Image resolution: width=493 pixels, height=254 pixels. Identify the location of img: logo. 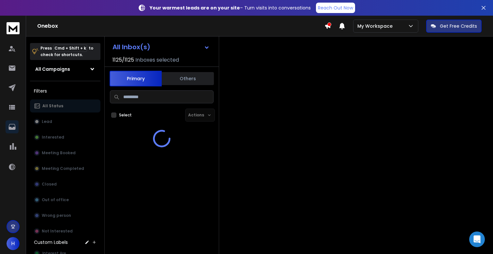
(13, 28).